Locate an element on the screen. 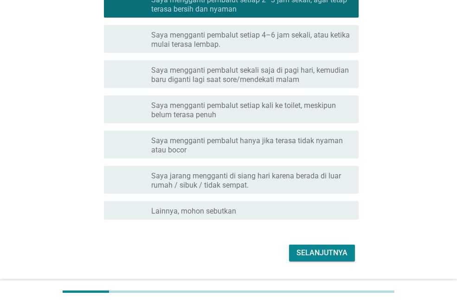 This screenshot has width=457, height=303. button: Selanjutnya is located at coordinates (322, 253).